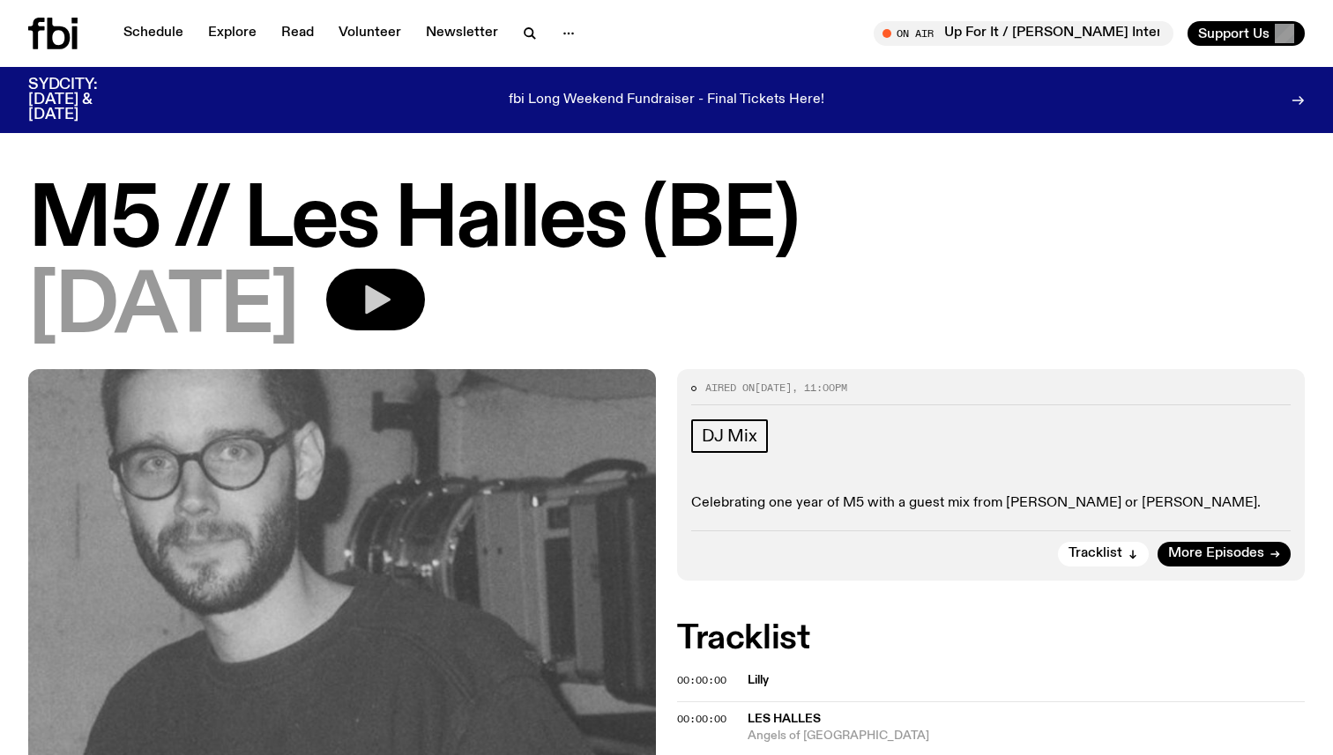 The image size is (1333, 755). Describe the element at coordinates (1021, 680) in the screenshot. I see `span: Lilly` at that location.